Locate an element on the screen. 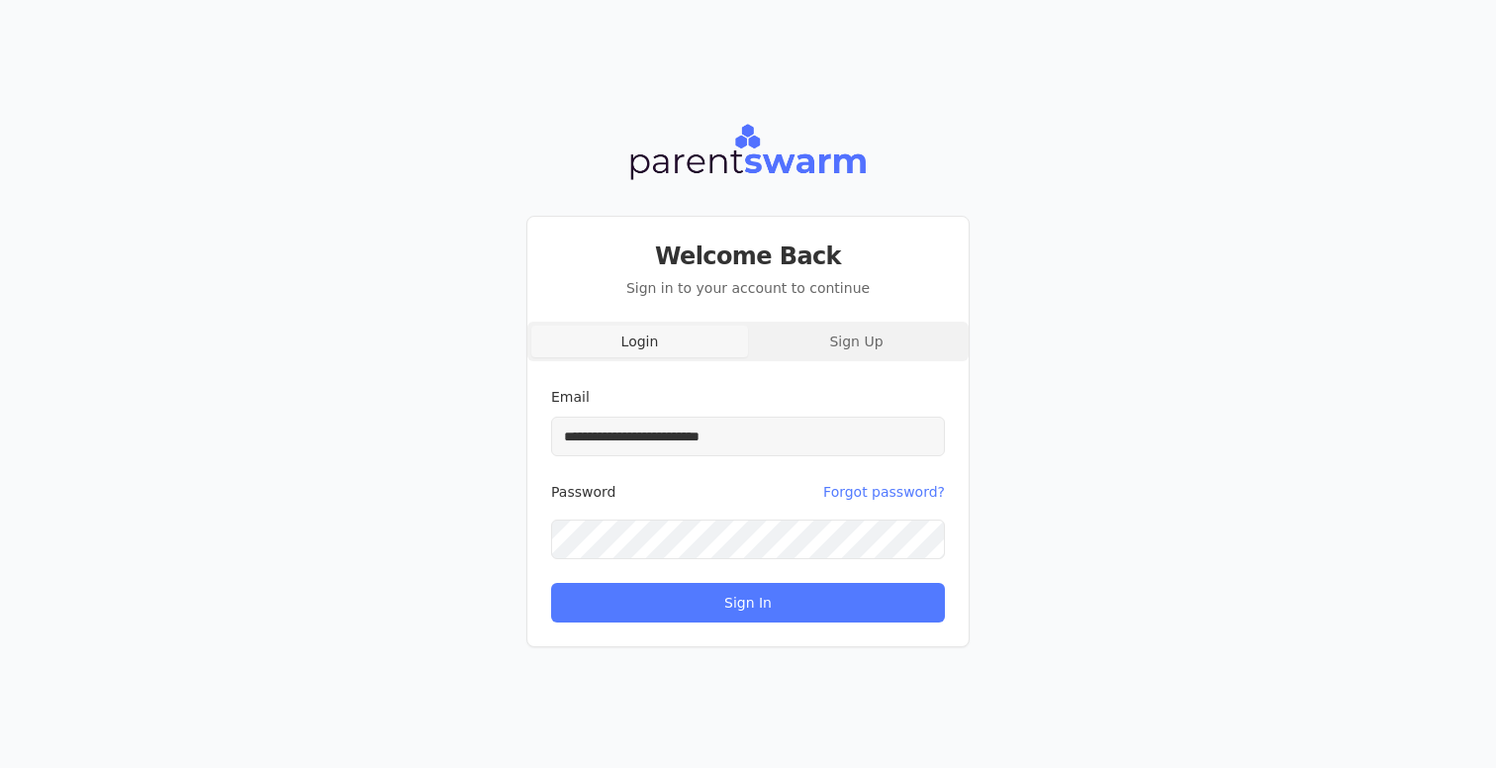 This screenshot has width=1496, height=768. label: Password is located at coordinates (583, 492).